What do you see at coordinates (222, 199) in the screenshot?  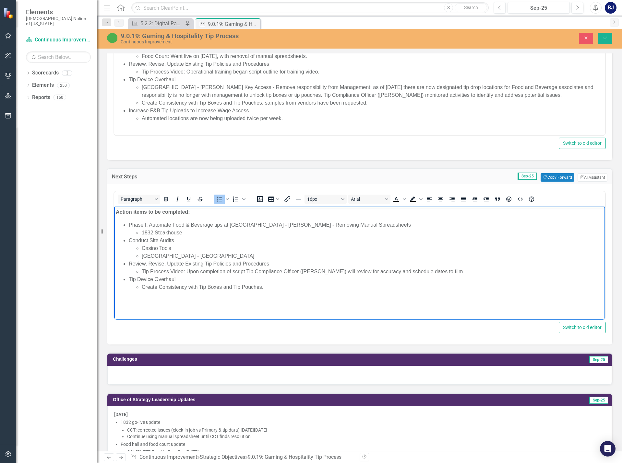 I see `div: Bullet list` at bounding box center [222, 199].